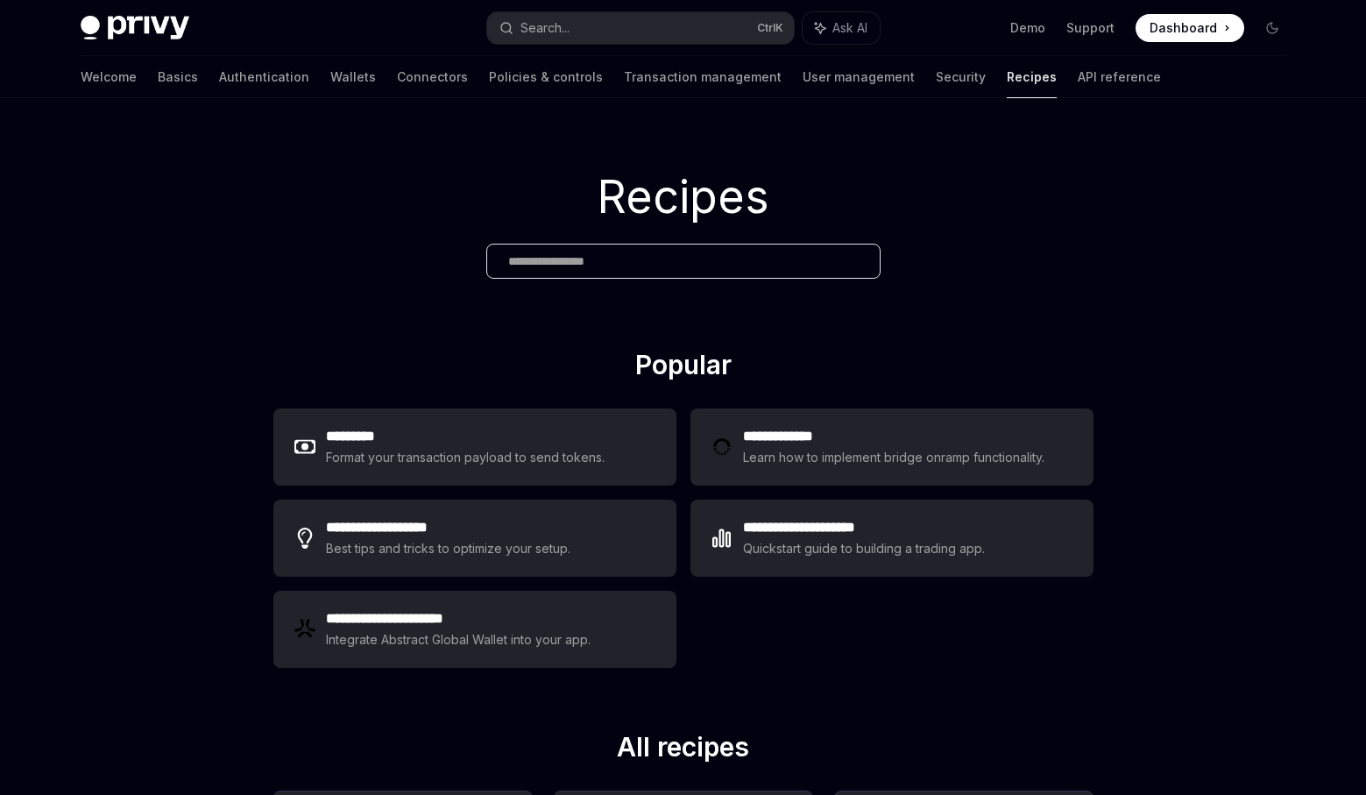 This screenshot has width=1366, height=795. Describe the element at coordinates (432, 77) in the screenshot. I see `a: Connectors` at that location.